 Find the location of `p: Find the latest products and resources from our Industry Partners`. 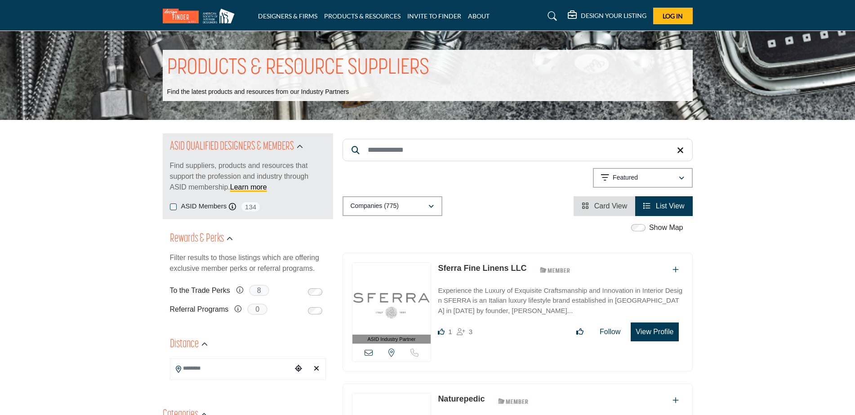

p: Find the latest products and resources from our Industry Partners is located at coordinates (258, 92).